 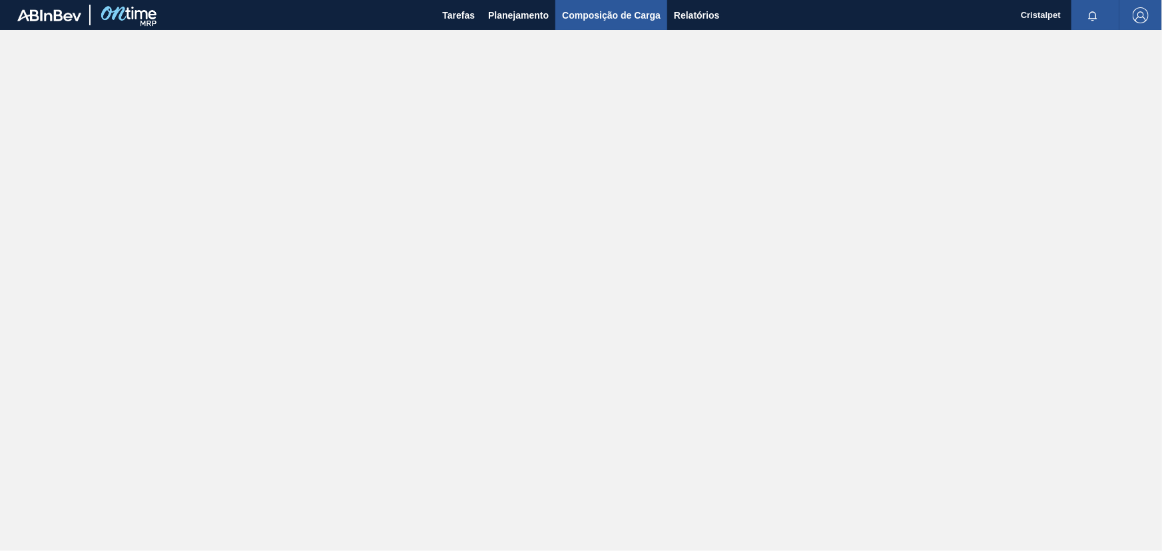 I want to click on span: Relatórios, so click(x=697, y=15).